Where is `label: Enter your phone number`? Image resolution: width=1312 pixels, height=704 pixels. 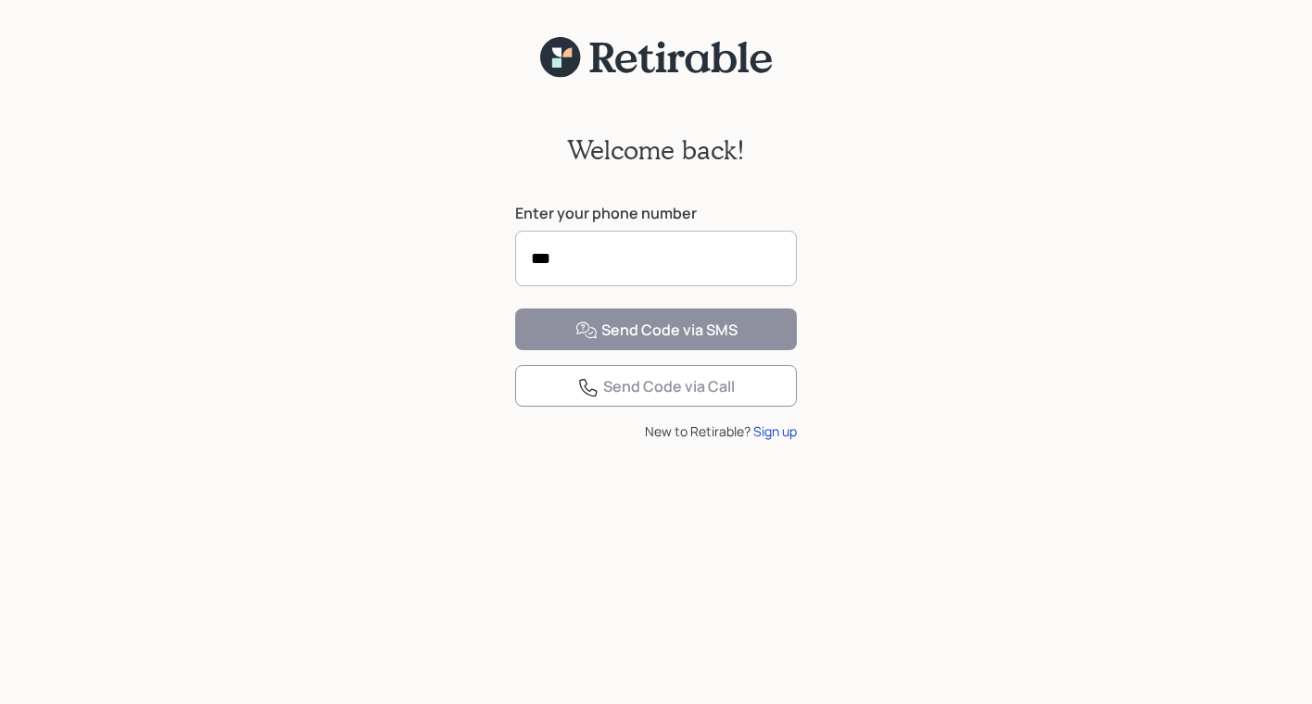
label: Enter your phone number is located at coordinates (656, 213).